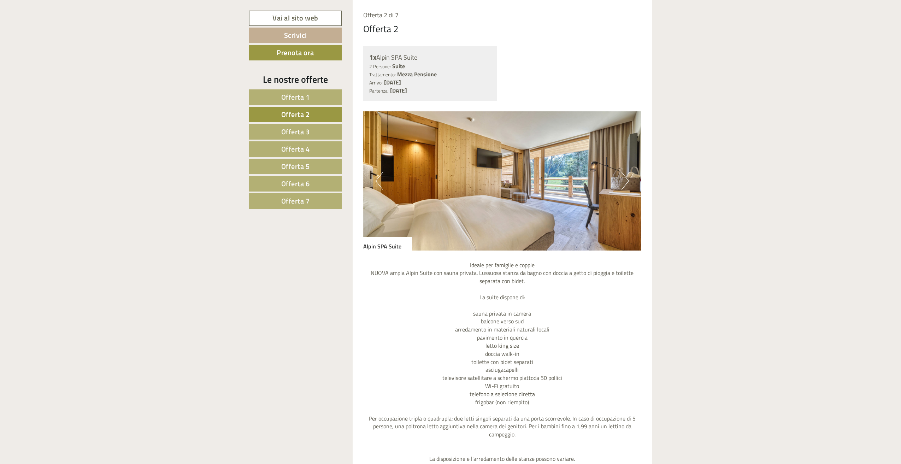  Describe the element at coordinates (295, 131) in the screenshot. I see `span: Offerta 3` at that location.